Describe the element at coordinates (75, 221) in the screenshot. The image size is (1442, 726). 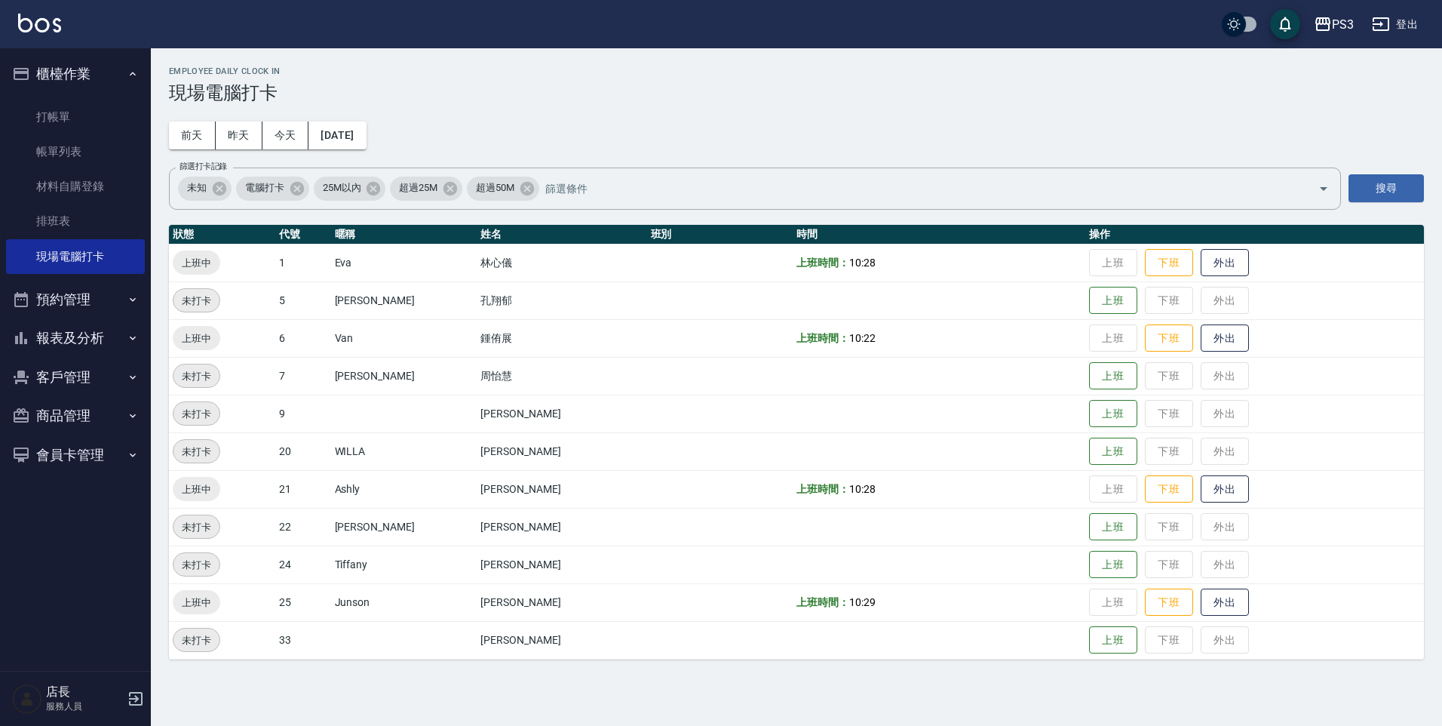
I see `a: 排班表` at that location.